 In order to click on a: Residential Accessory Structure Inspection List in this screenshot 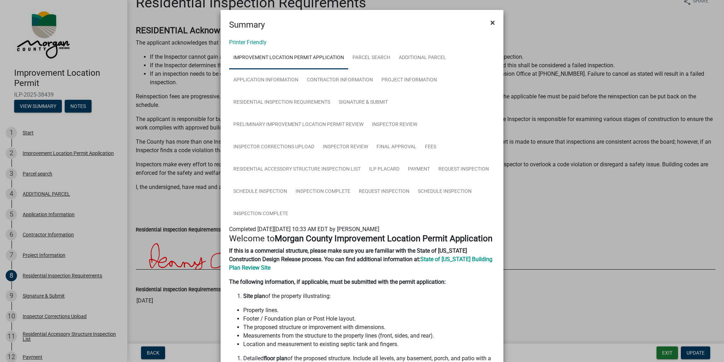, I will do `click(297, 169)`.